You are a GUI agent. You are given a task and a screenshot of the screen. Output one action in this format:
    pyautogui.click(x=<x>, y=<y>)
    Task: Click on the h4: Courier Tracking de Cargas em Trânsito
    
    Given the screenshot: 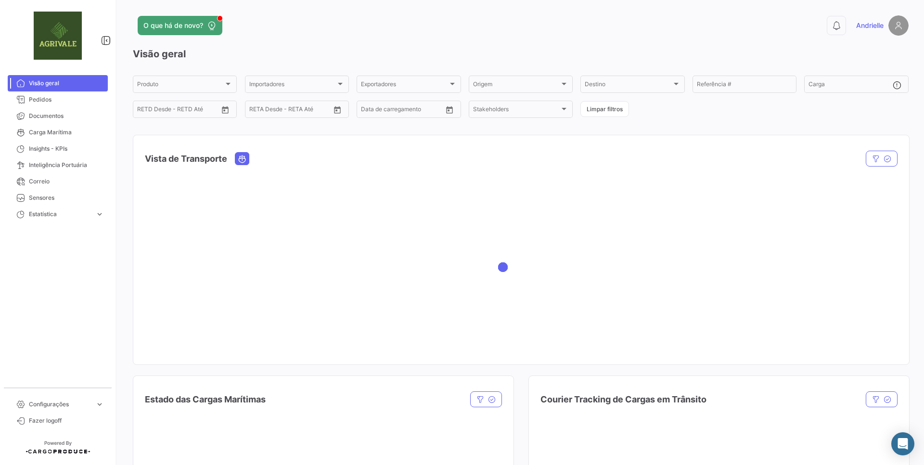 What is the action you would take?
    pyautogui.click(x=624, y=400)
    